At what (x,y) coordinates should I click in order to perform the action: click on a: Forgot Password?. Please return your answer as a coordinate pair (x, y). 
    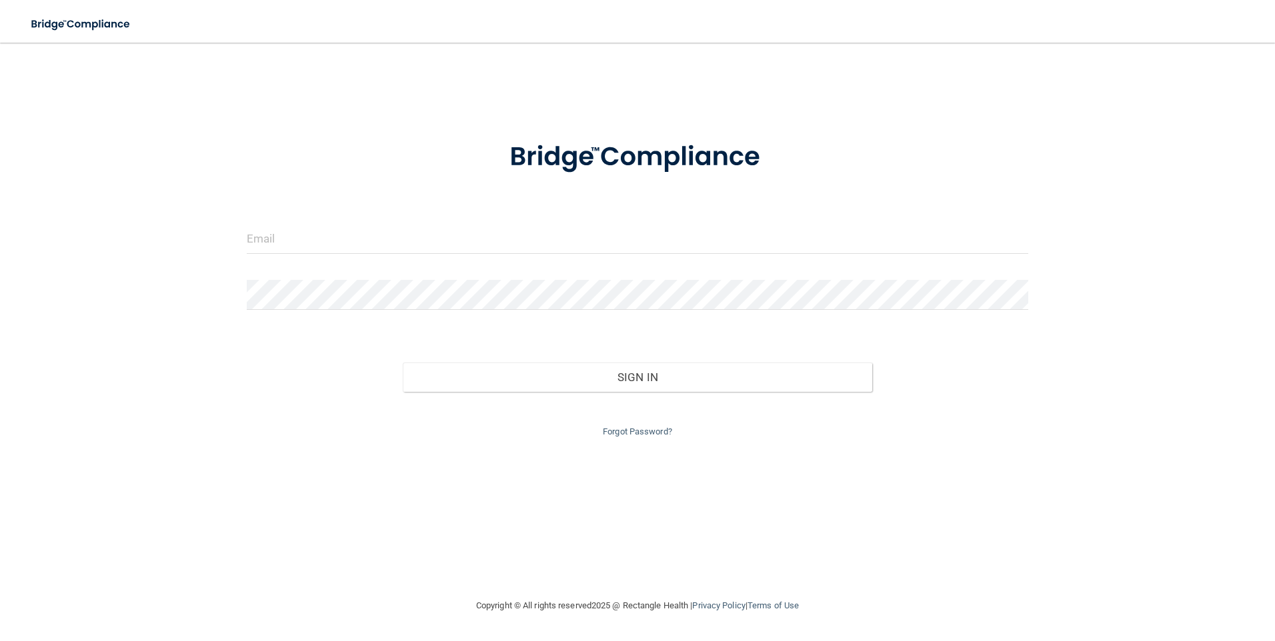
    Looking at the image, I should click on (637, 431).